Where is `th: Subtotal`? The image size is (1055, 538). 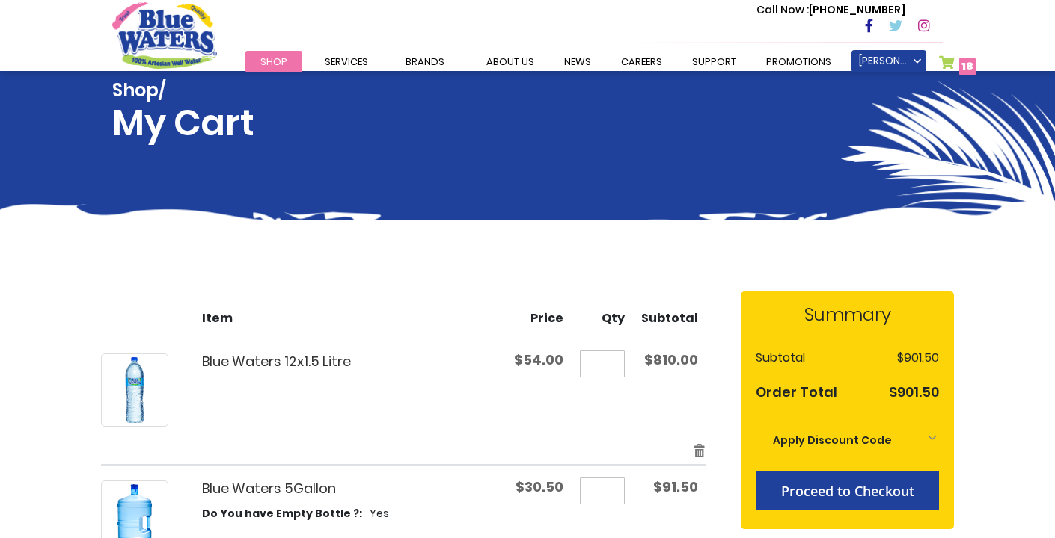 th: Subtotal is located at coordinates (813, 358).